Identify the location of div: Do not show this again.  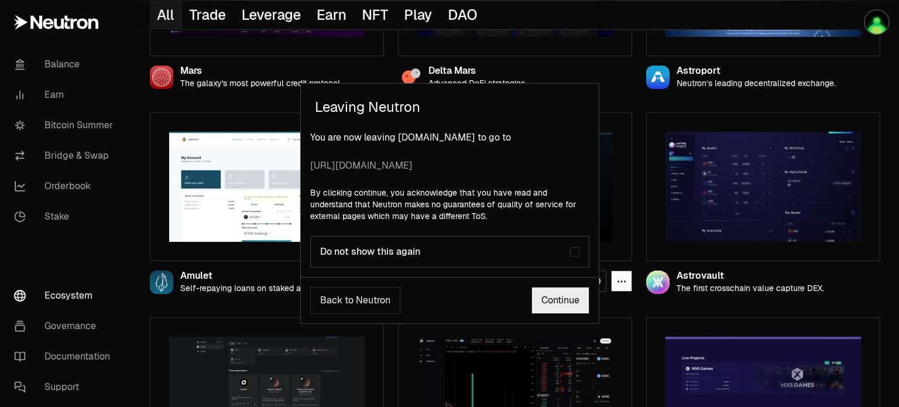
(445, 252).